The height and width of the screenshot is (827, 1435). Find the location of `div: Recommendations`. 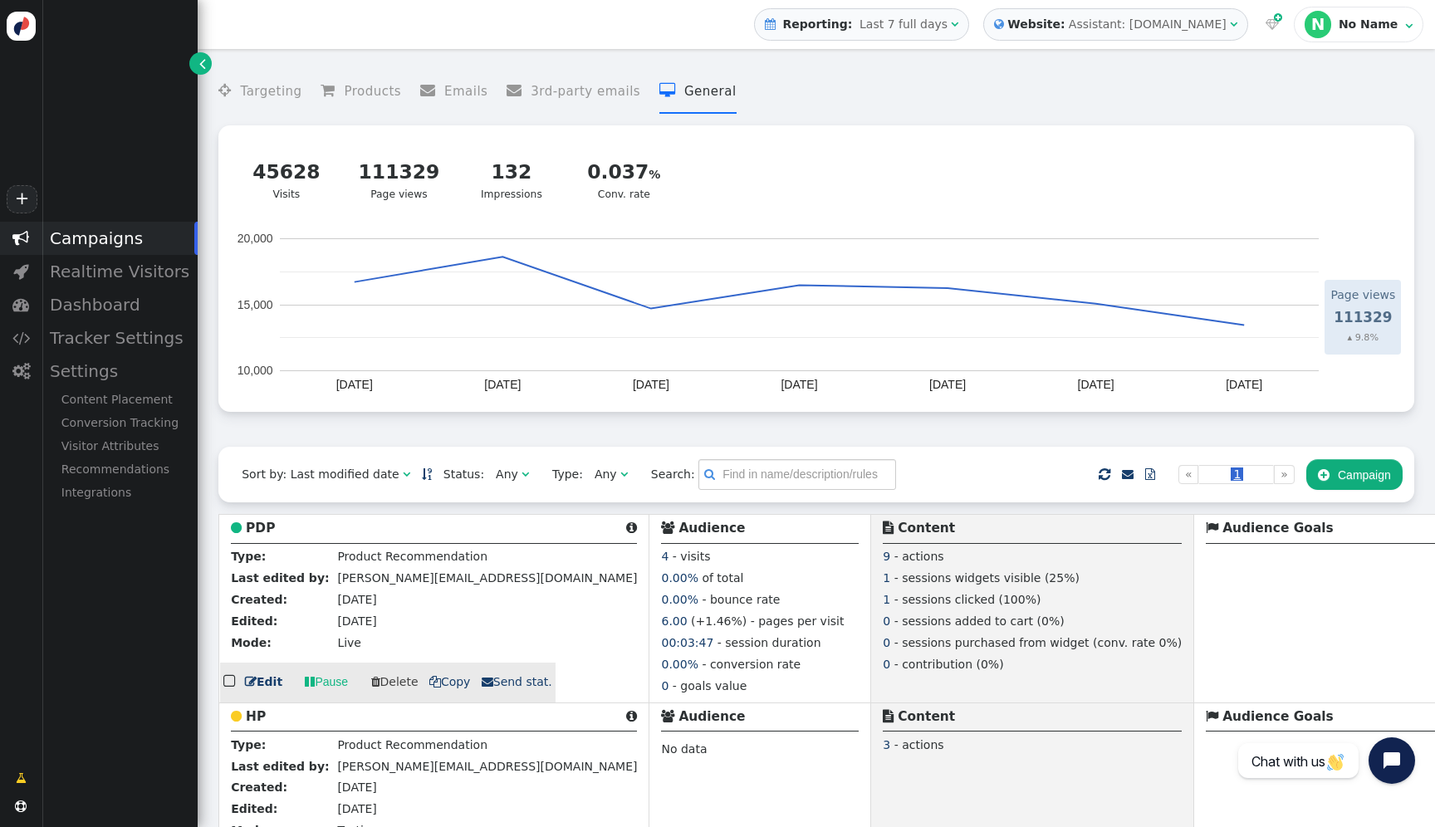

div: Recommendations is located at coordinates (120, 469).